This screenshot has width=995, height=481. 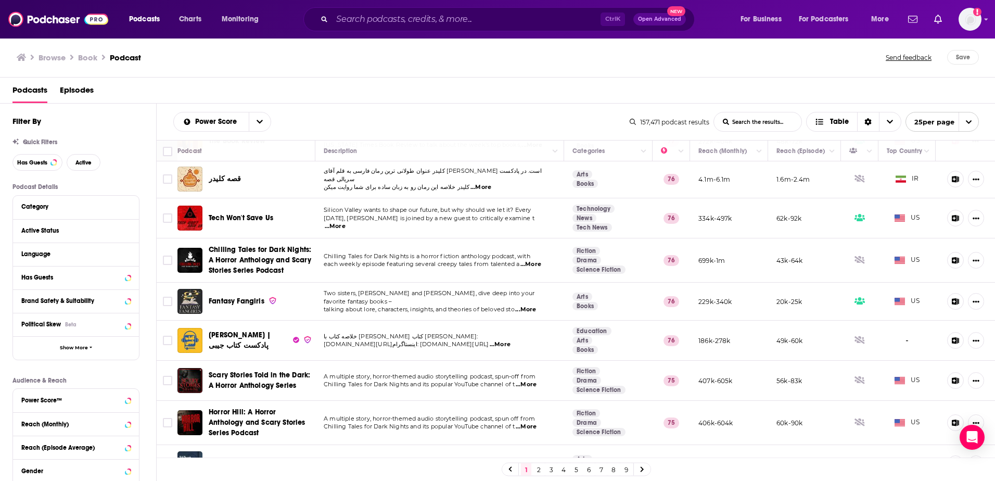 What do you see at coordinates (87, 57) in the screenshot?
I see `h1: Book` at bounding box center [87, 57].